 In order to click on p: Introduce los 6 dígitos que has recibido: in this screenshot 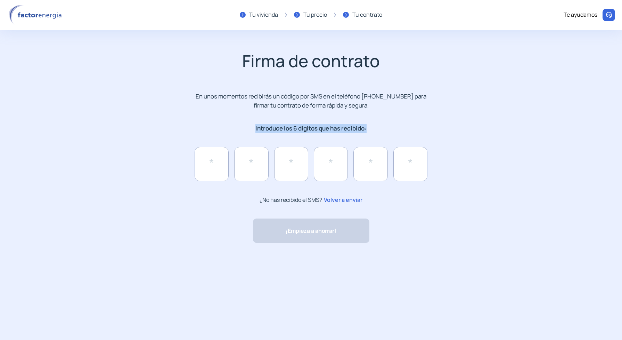, I will do `click(311, 128)`.